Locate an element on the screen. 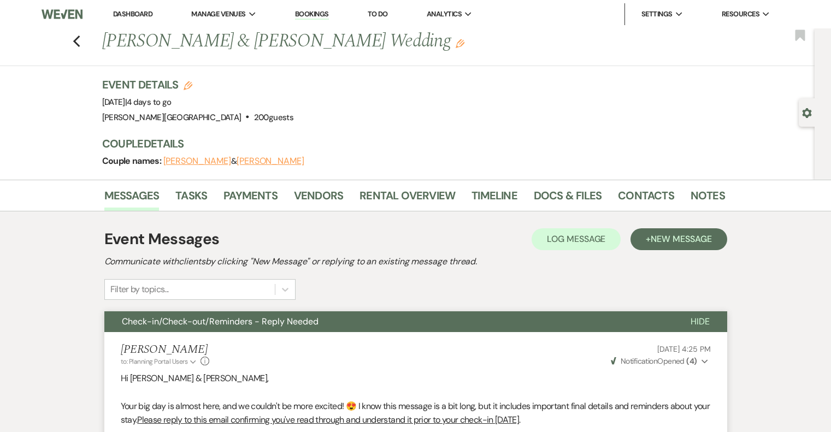  span: Log Message is located at coordinates (576, 239).